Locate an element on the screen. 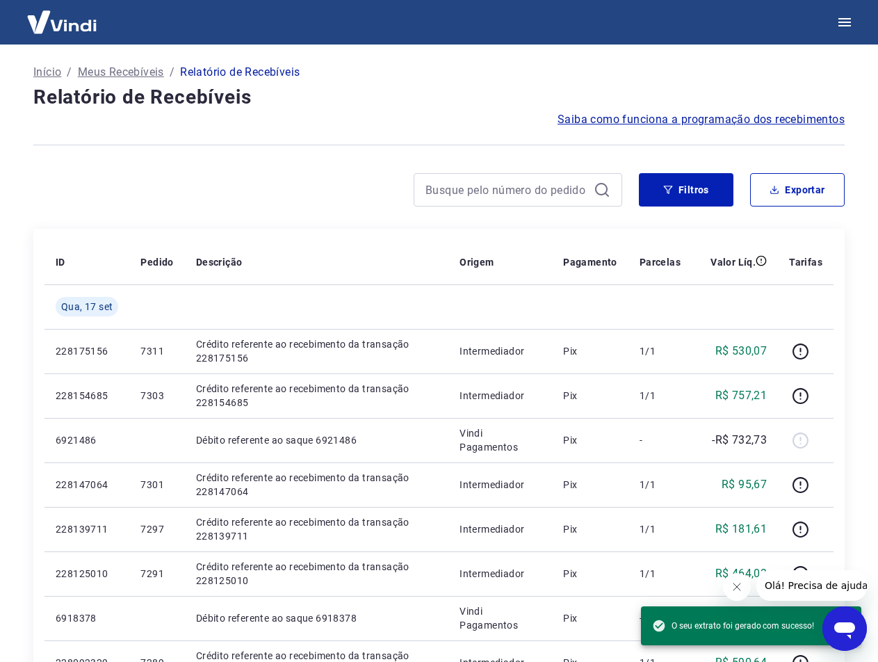 Image resolution: width=878 pixels, height=662 pixels. p: Crédito referente ao recebimento da transação 228139711 is located at coordinates (316, 529).